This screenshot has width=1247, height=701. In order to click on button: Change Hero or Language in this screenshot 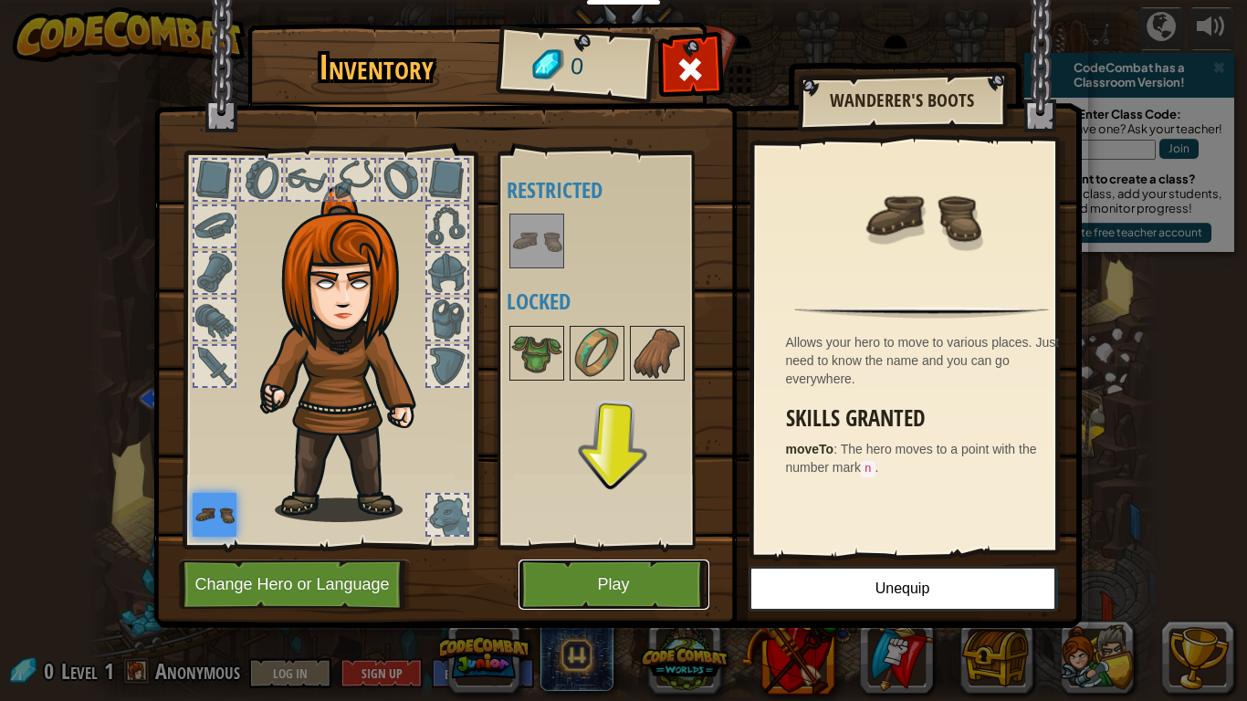, I will do `click(295, 584)`.